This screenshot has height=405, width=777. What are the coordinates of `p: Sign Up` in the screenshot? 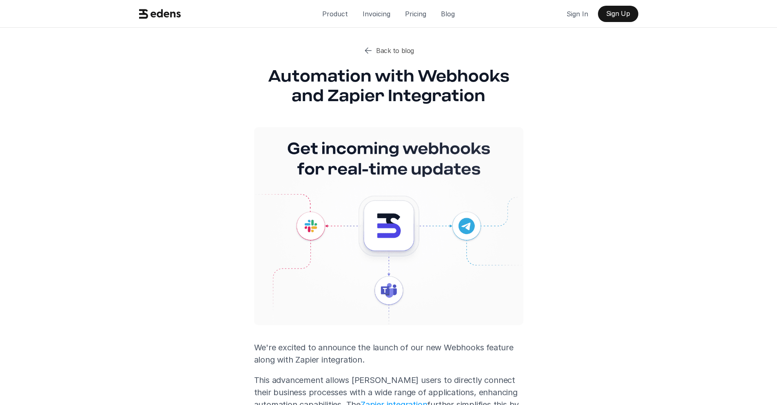 It's located at (618, 13).